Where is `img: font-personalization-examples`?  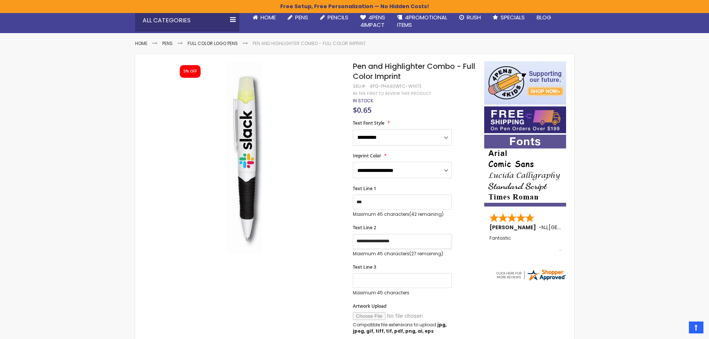
img: font-personalization-examples is located at coordinates (525, 171).